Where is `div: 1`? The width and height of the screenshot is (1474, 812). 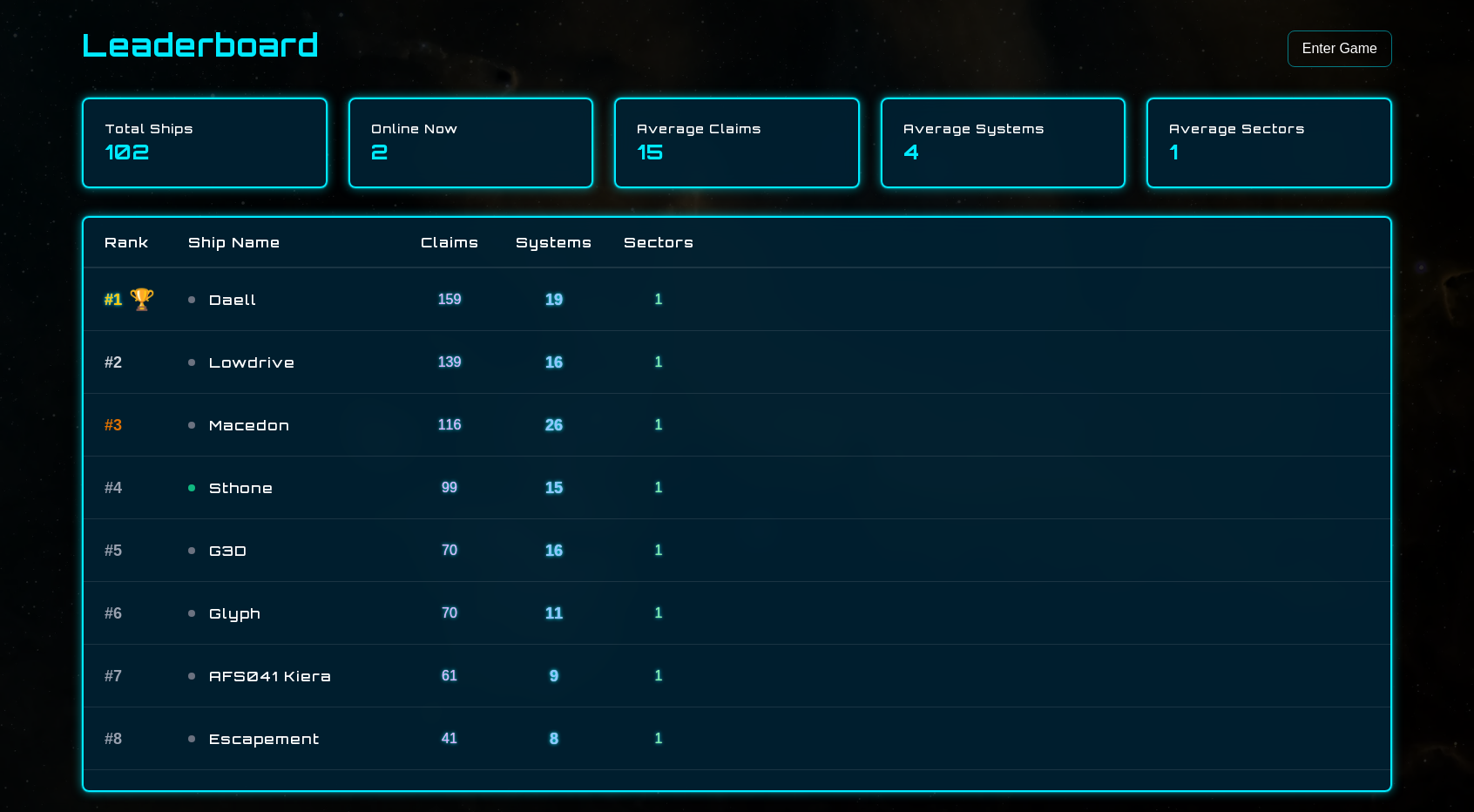 div: 1 is located at coordinates (1269, 151).